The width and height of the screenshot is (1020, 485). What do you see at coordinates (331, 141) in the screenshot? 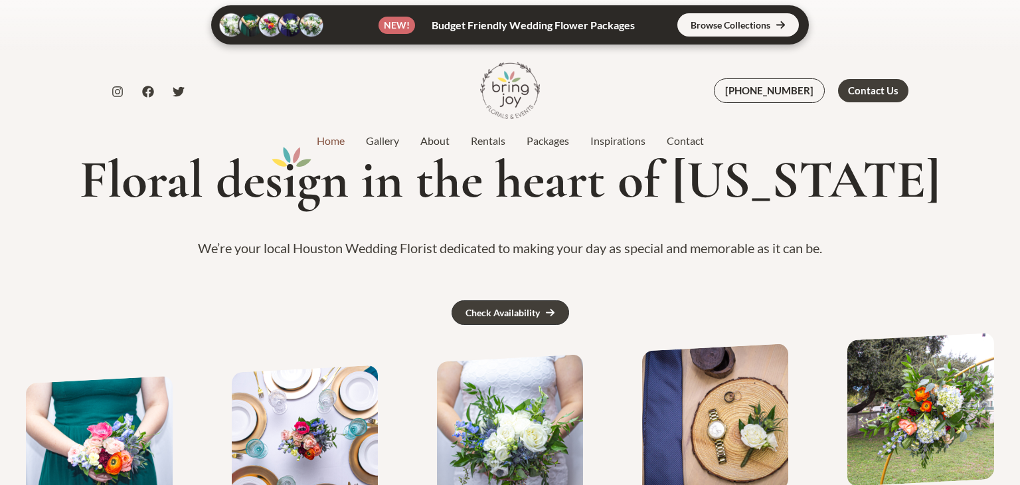
I see `a: Home` at bounding box center [331, 141].